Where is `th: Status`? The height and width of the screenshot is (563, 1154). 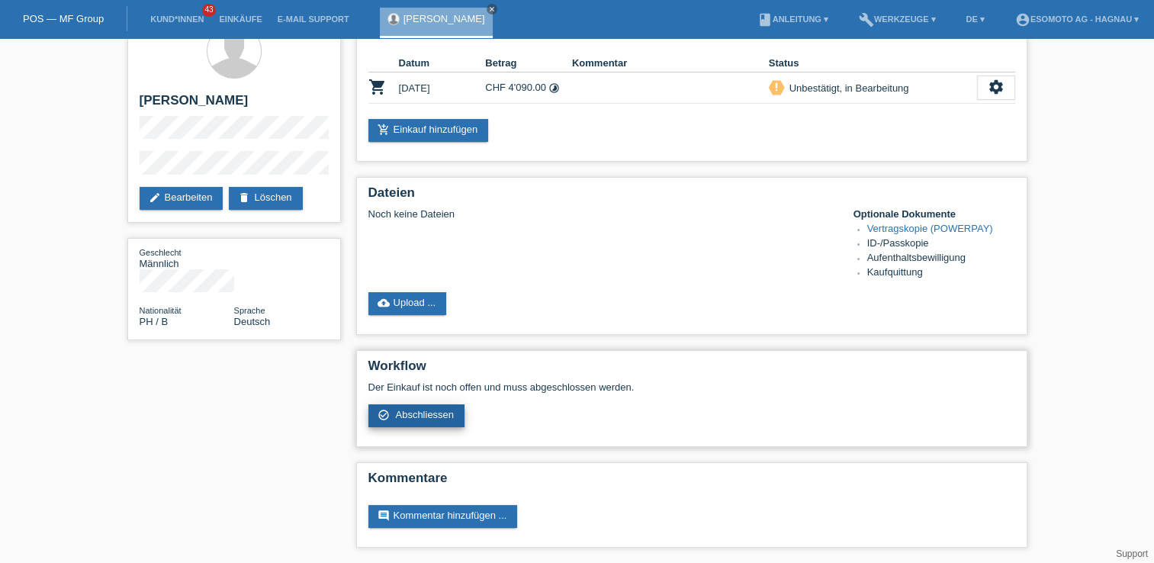
th: Status is located at coordinates (873, 63).